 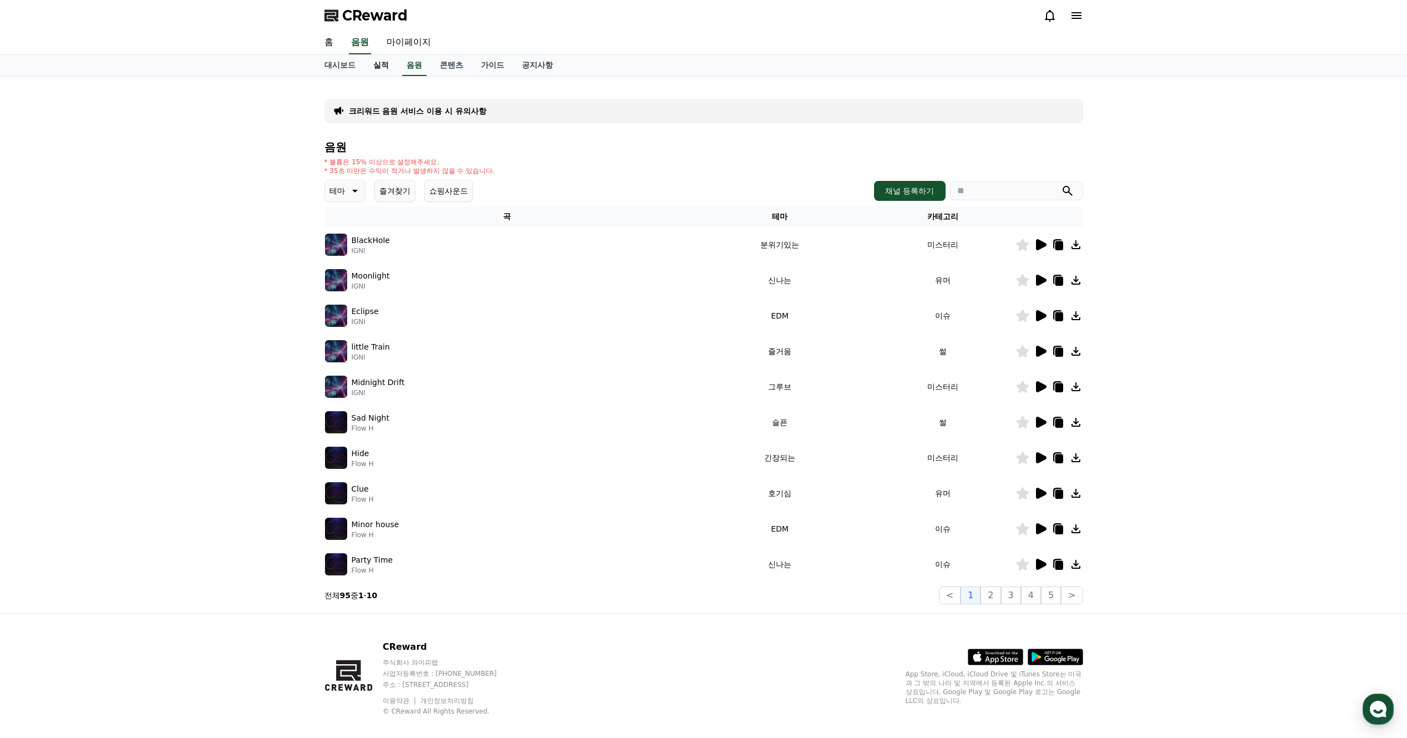 What do you see at coordinates (779, 387) in the screenshot?
I see `td: 그루브` at bounding box center [779, 387].